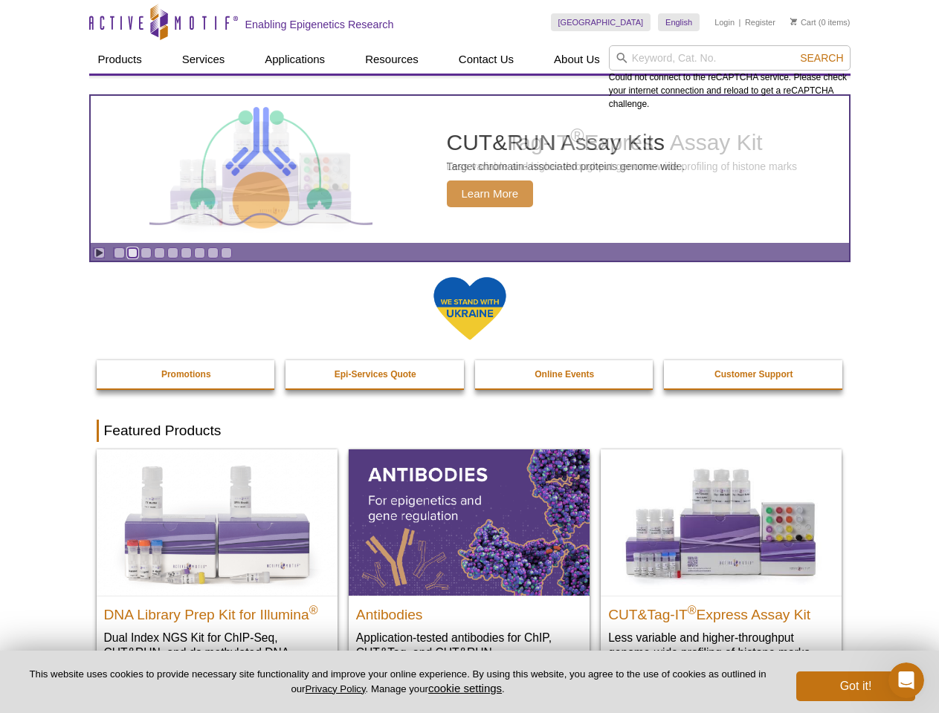  I want to click on button: Got it!, so click(855, 687).